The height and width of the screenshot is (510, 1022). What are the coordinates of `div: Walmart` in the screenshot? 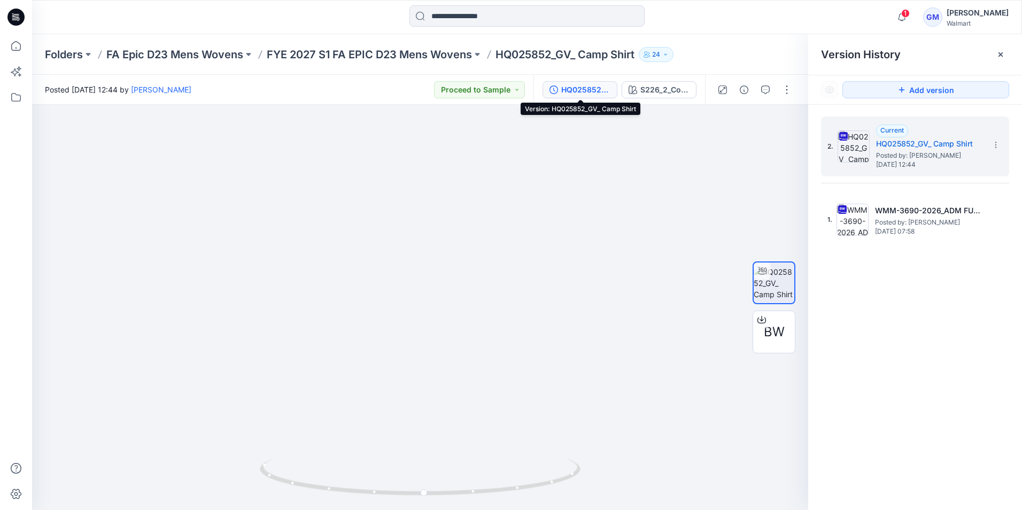 It's located at (978, 23).